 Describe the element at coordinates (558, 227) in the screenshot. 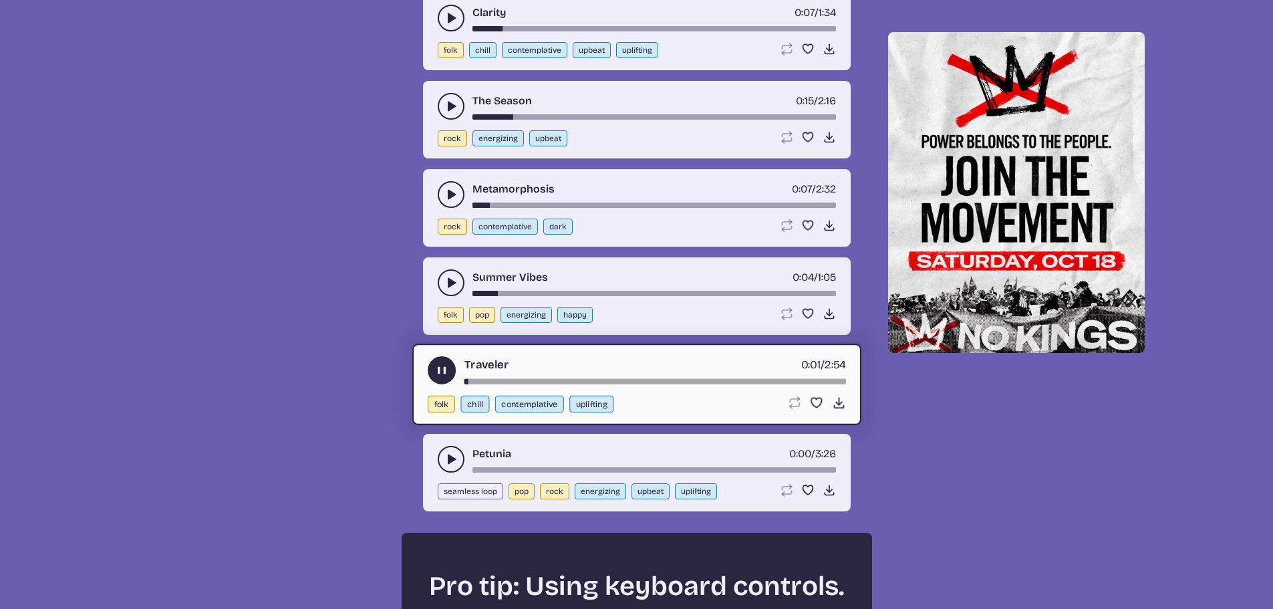

I see `button: dark` at that location.